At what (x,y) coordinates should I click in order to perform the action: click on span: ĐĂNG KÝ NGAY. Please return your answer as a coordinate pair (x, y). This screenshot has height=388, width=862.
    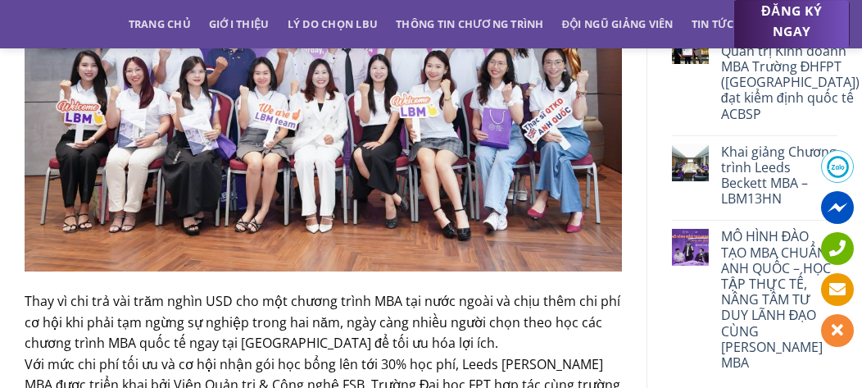
    Looking at the image, I should click on (792, 21).